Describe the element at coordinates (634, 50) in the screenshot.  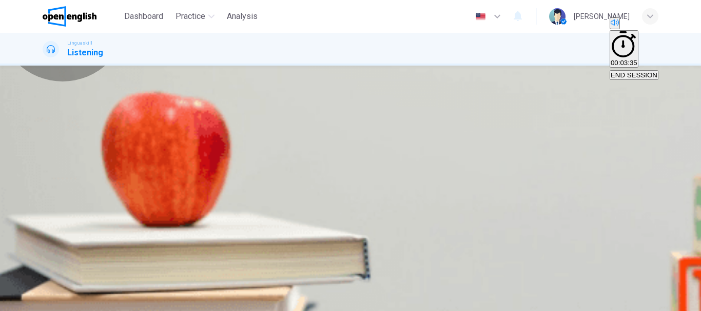
I see `div: Hide` at that location.